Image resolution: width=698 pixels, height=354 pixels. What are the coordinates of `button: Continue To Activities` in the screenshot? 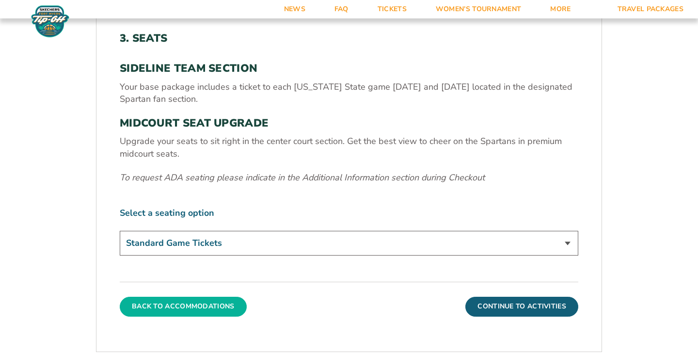 It's located at (521, 306).